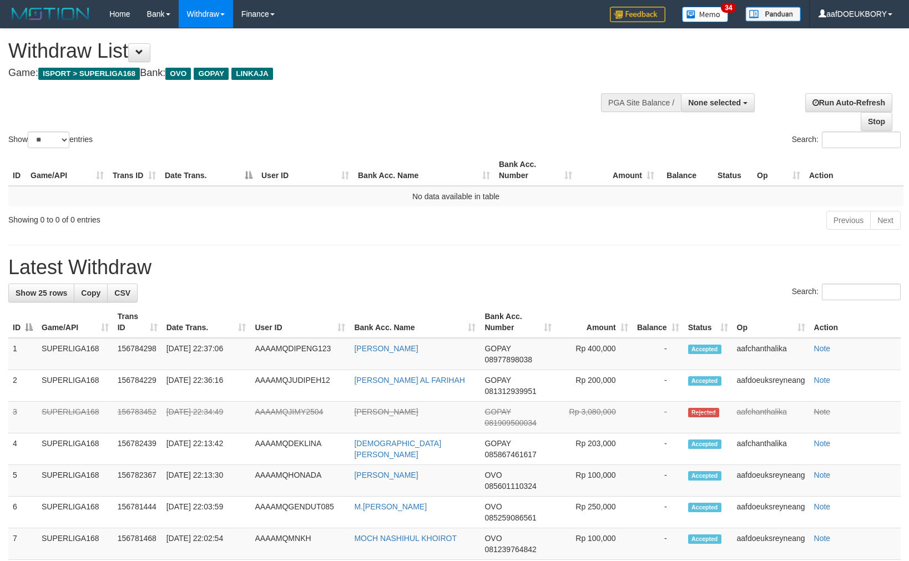 Image resolution: width=909 pixels, height=561 pixels. Describe the element at coordinates (23, 544) in the screenshot. I see `td: 7` at that location.